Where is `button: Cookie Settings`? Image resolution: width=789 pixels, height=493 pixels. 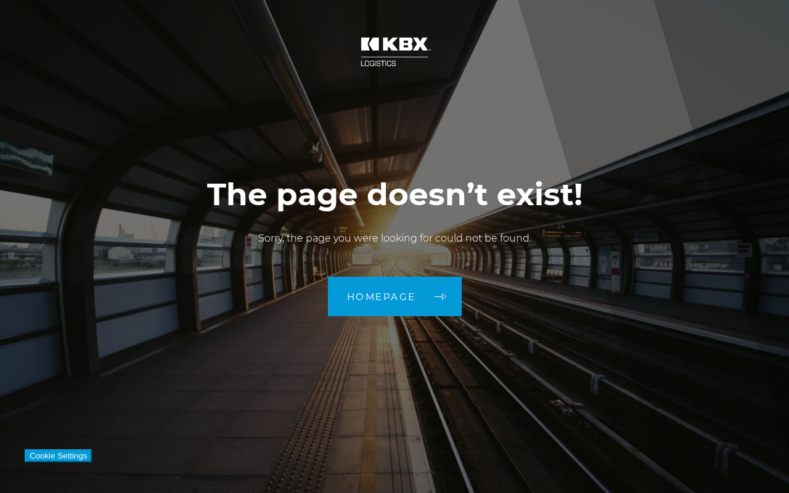
button: Cookie Settings is located at coordinates (58, 455).